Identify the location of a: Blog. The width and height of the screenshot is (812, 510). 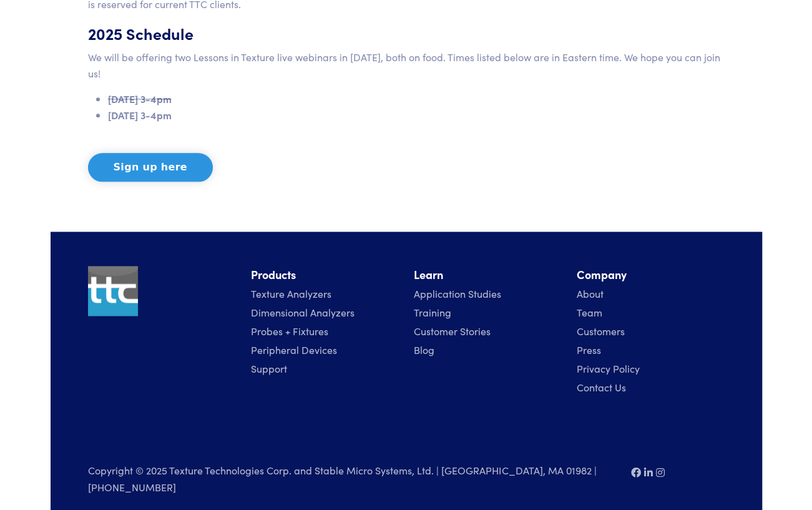
(424, 350).